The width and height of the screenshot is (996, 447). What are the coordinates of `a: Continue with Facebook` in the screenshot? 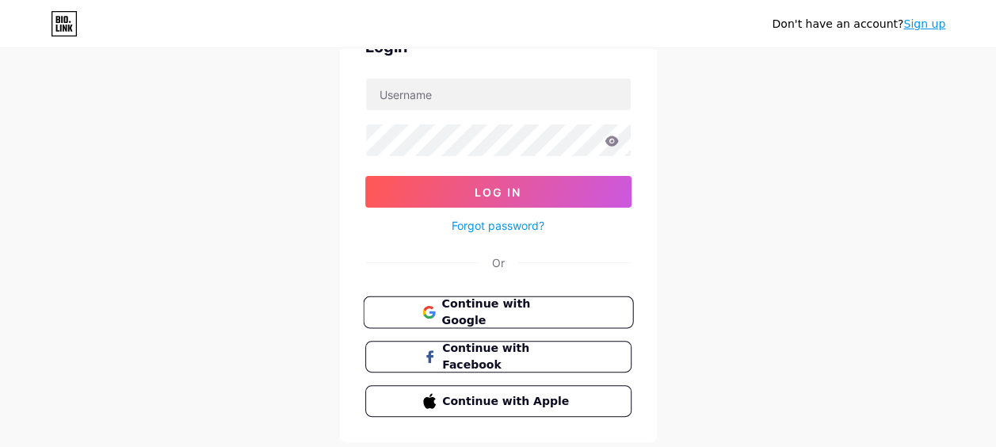 It's located at (498, 356).